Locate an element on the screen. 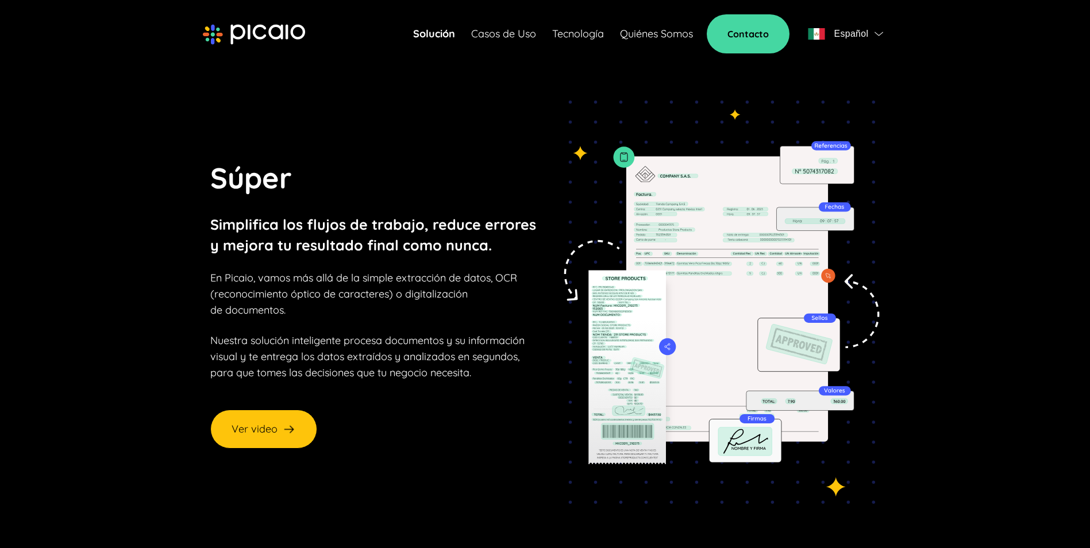  span: En Picaio, vamos más allá de la simple extracción de datos, OCR (reconocimiento óptico de caracte... is located at coordinates (364, 294).